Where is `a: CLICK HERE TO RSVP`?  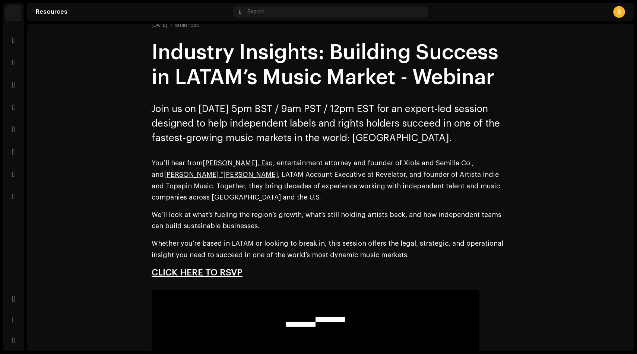 a: CLICK HERE TO RSVP is located at coordinates (197, 273).